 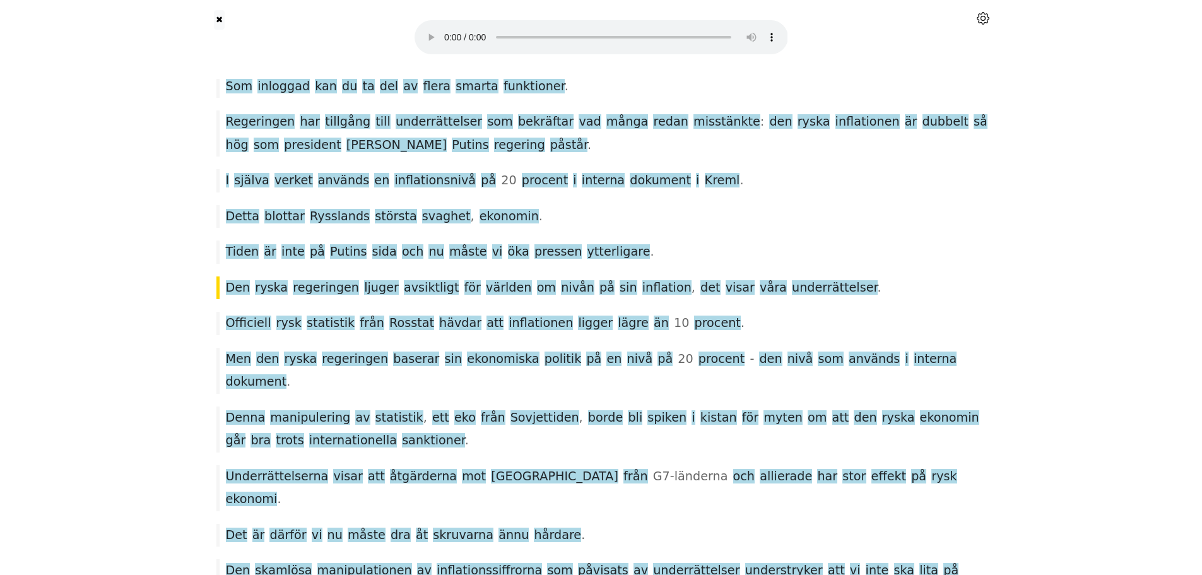 What do you see at coordinates (835, 288) in the screenshot?
I see `span: underrättelser` at bounding box center [835, 288].